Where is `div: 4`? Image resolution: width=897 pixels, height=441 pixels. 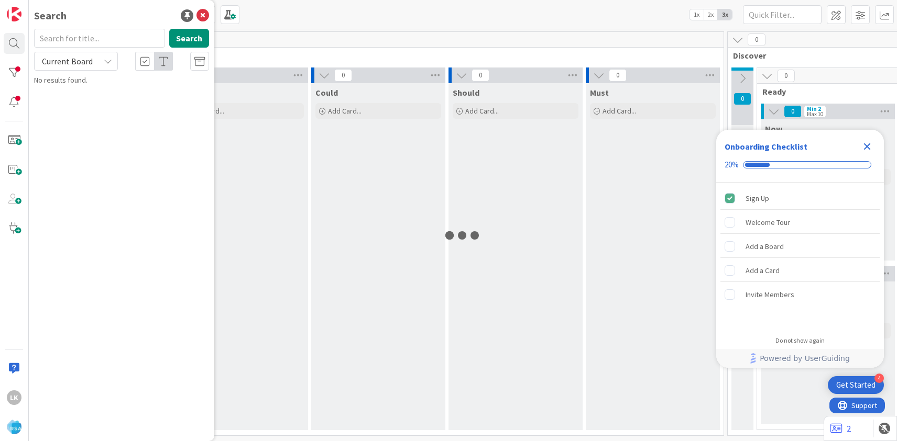 div: 4 is located at coordinates (879, 379).